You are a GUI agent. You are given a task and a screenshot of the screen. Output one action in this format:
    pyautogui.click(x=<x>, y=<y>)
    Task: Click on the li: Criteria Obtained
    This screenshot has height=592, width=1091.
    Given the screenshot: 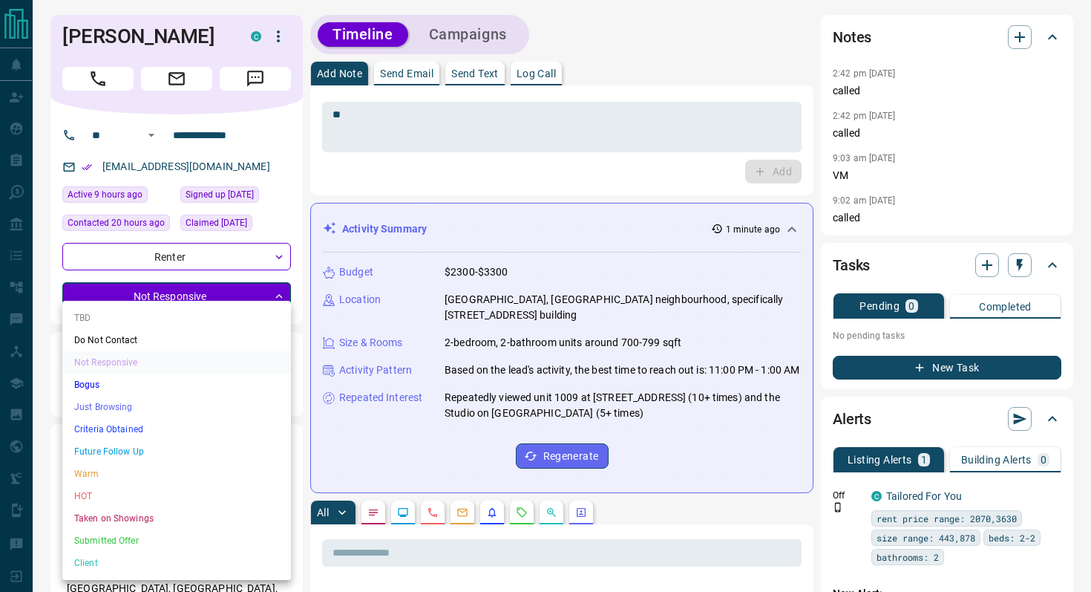 What is the action you would take?
    pyautogui.click(x=177, y=429)
    